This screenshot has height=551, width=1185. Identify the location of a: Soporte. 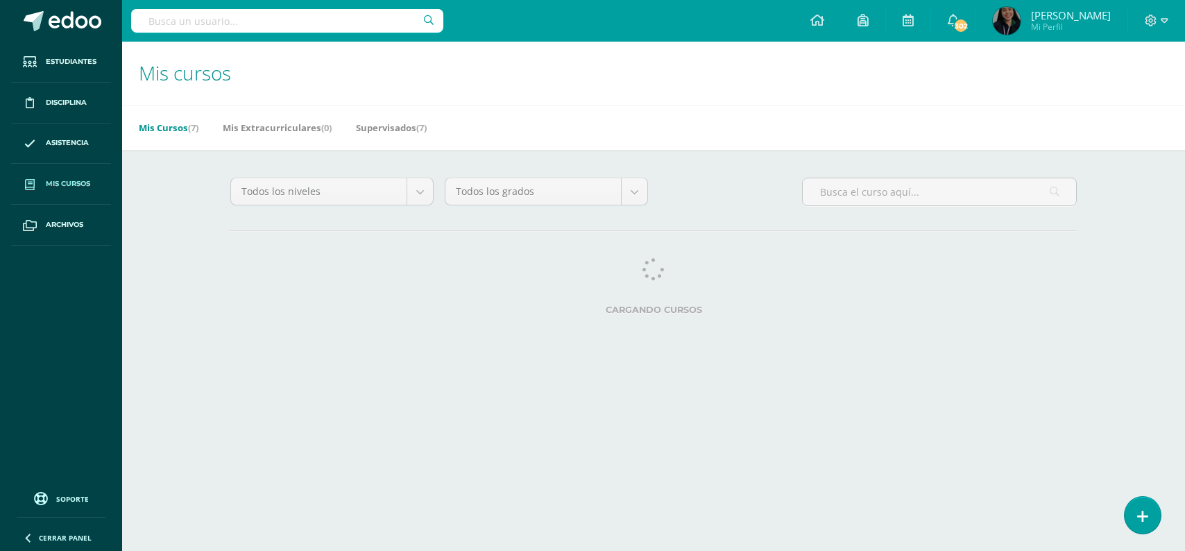
(61, 497).